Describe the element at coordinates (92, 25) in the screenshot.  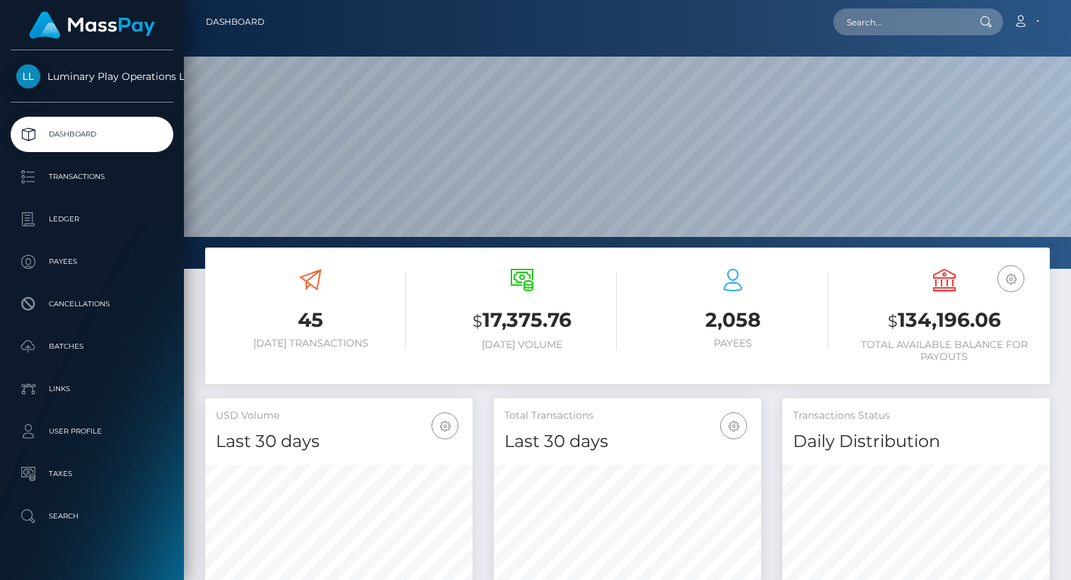
I see `img: MassPay Logo` at that location.